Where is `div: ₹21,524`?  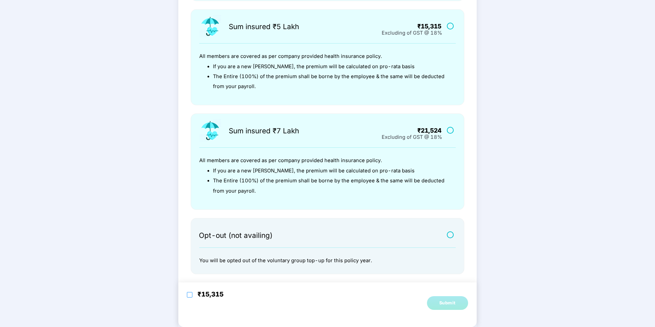 div: ₹21,524 is located at coordinates (413, 131).